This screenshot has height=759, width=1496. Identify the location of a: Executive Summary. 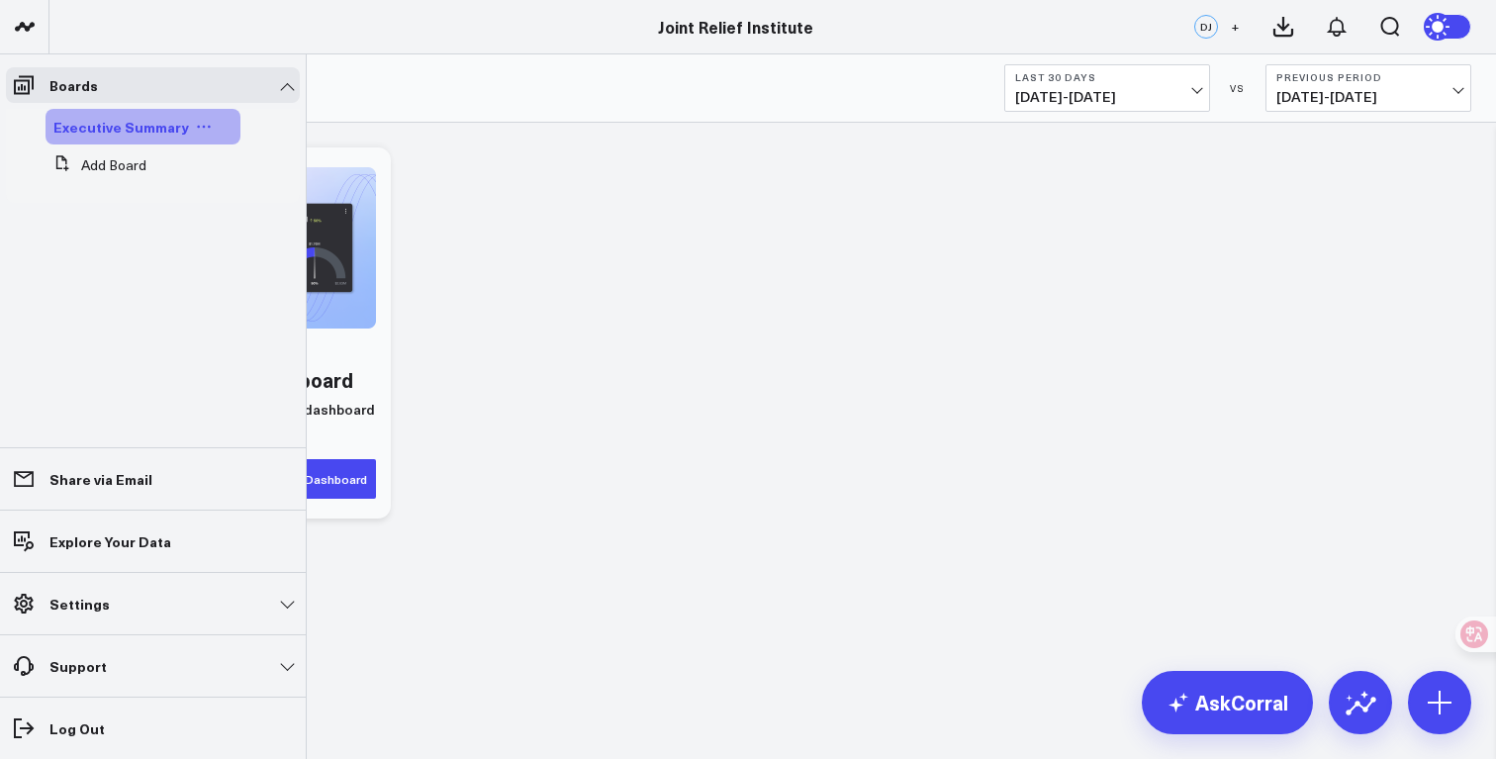
(121, 127).